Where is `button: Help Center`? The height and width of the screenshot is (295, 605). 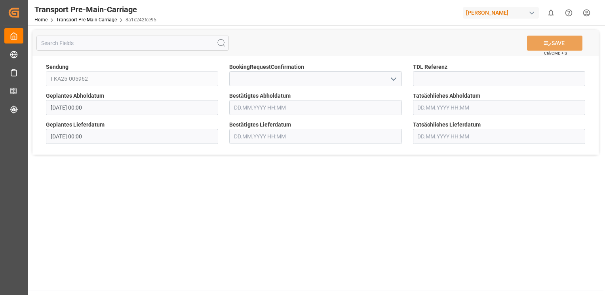 button: Help Center is located at coordinates (568, 13).